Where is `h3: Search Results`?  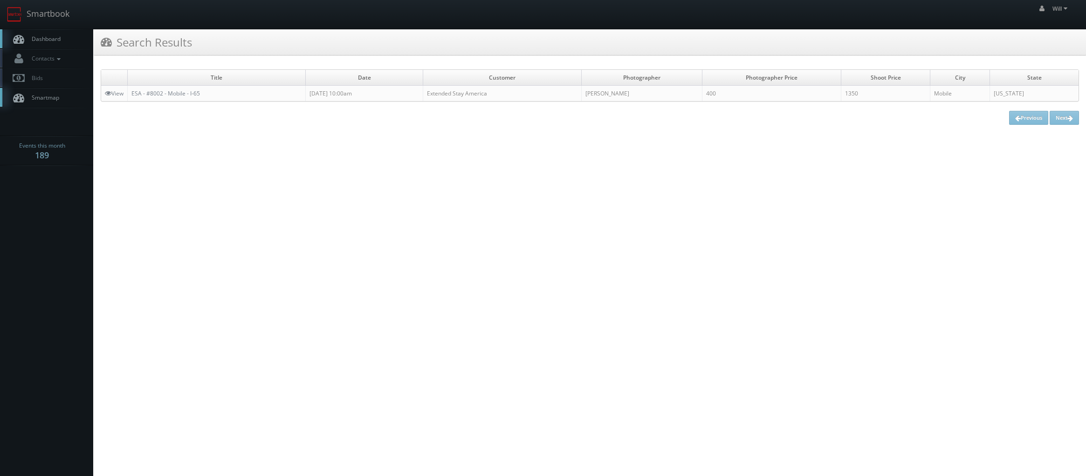 h3: Search Results is located at coordinates (146, 42).